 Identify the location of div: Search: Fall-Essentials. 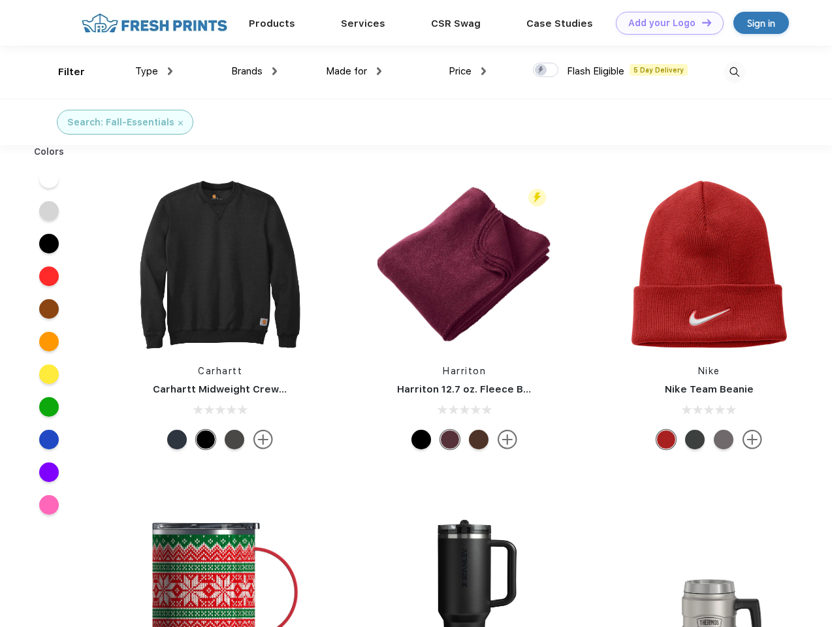
(121, 122).